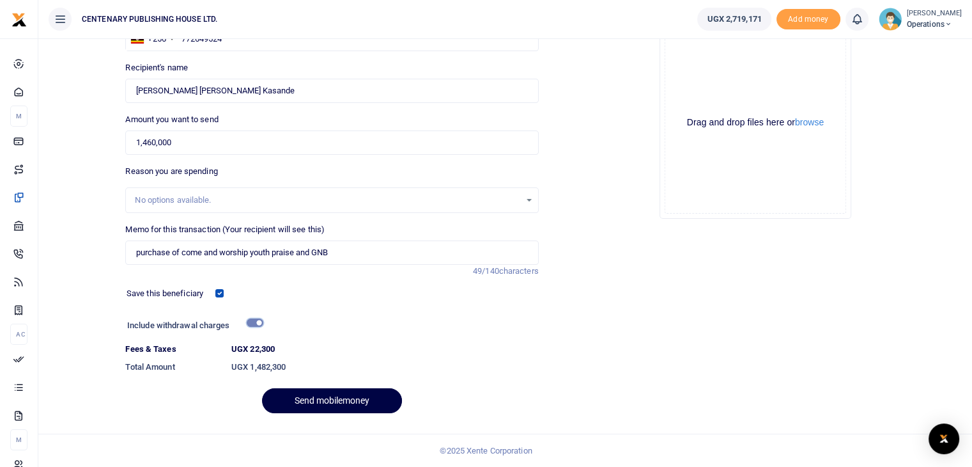 The height and width of the screenshot is (467, 972). What do you see at coordinates (19, 20) in the screenshot?
I see `img: logo-small` at bounding box center [19, 20].